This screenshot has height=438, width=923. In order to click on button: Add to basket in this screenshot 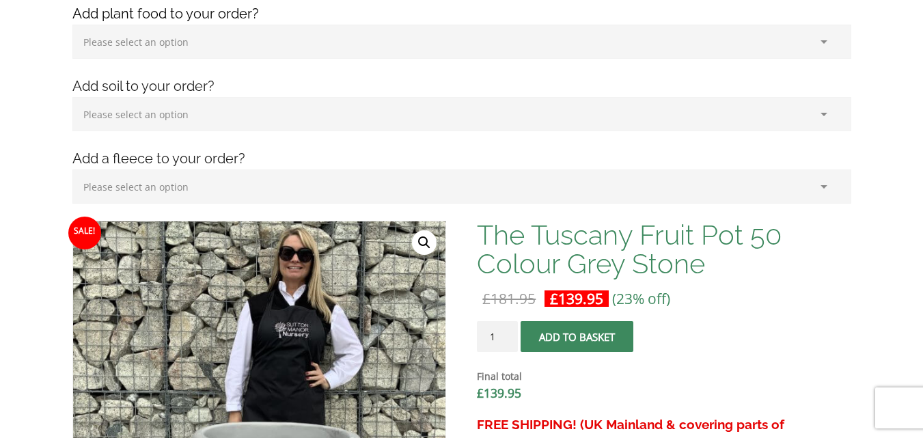, I will do `click(577, 336)`.